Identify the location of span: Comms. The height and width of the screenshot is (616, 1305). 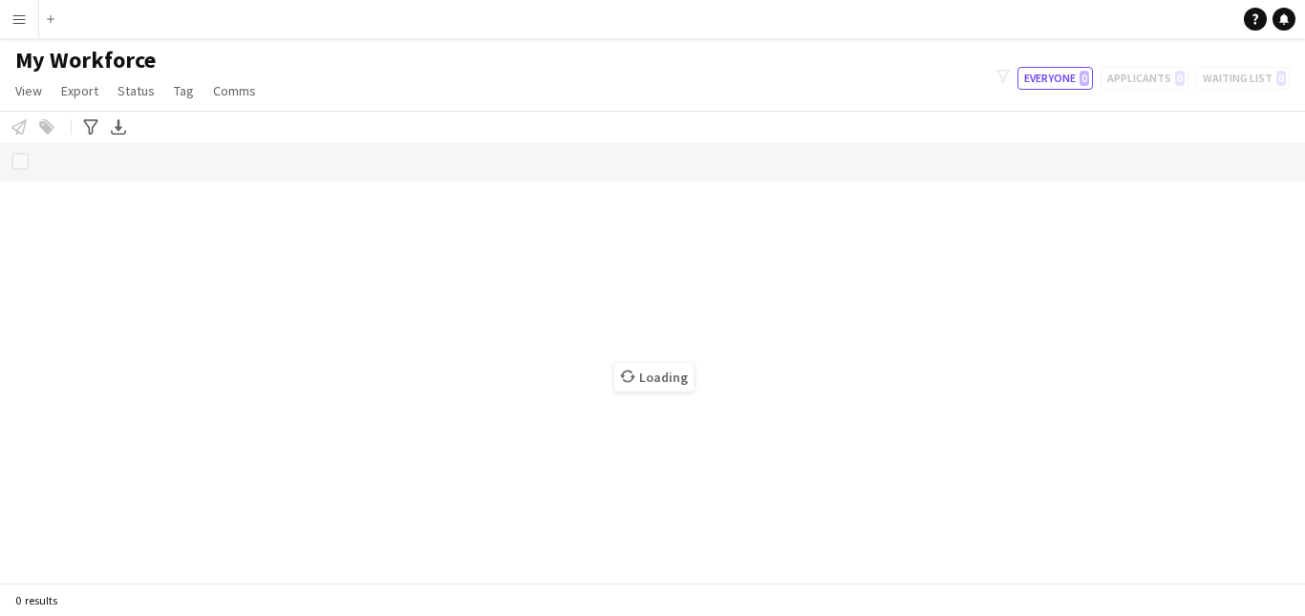
(234, 91).